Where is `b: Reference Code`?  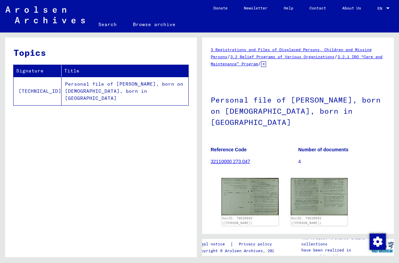
b: Reference Code is located at coordinates (229, 150).